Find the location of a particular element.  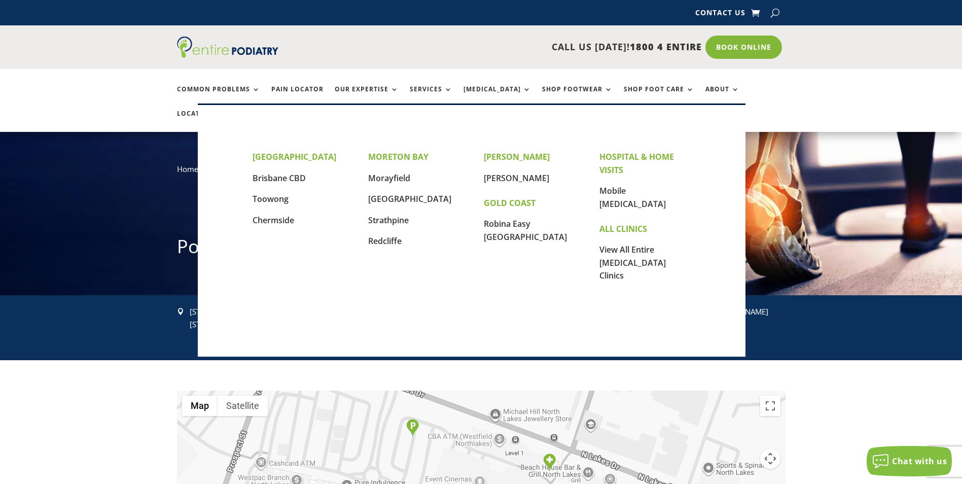

strong: GOLD COAST is located at coordinates (510, 203).